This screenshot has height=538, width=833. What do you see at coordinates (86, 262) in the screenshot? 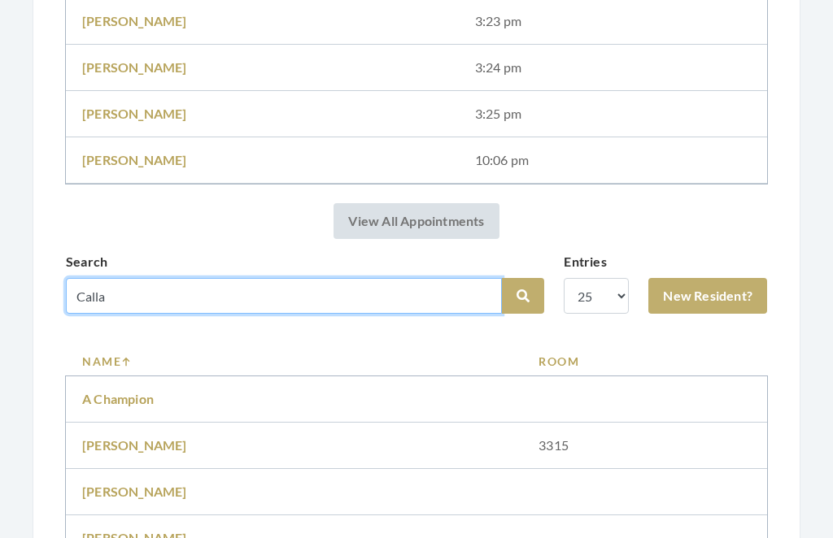
I see `label: Search` at bounding box center [86, 262].